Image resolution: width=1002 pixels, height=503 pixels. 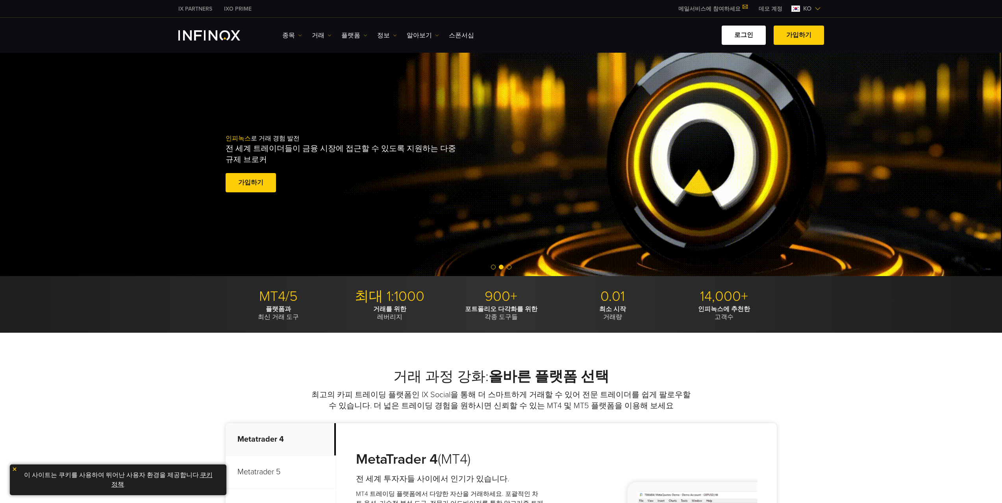 I want to click on p: 거래량, so click(x=612, y=313).